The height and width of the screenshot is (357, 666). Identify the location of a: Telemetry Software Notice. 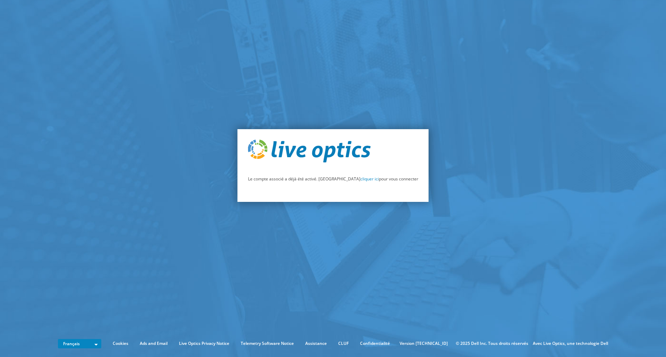
(267, 344).